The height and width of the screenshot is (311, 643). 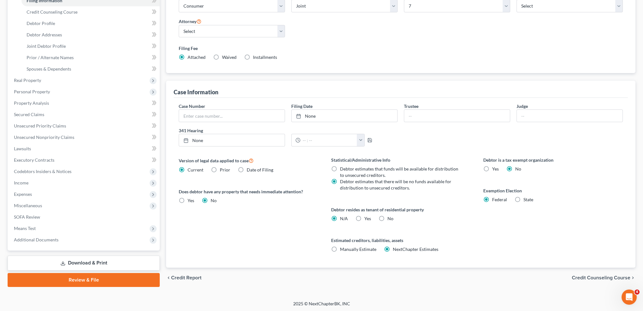 I want to click on span: Prior / Alternate Names, so click(x=50, y=57).